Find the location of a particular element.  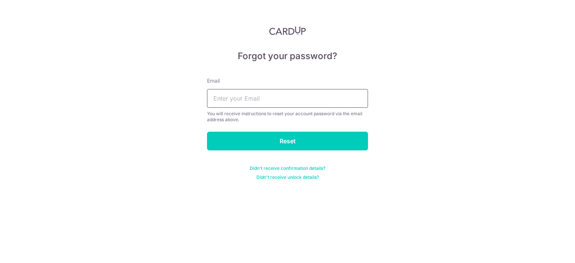

div: You will receive instructions to reset your account password via the email address above. is located at coordinates (288, 117).